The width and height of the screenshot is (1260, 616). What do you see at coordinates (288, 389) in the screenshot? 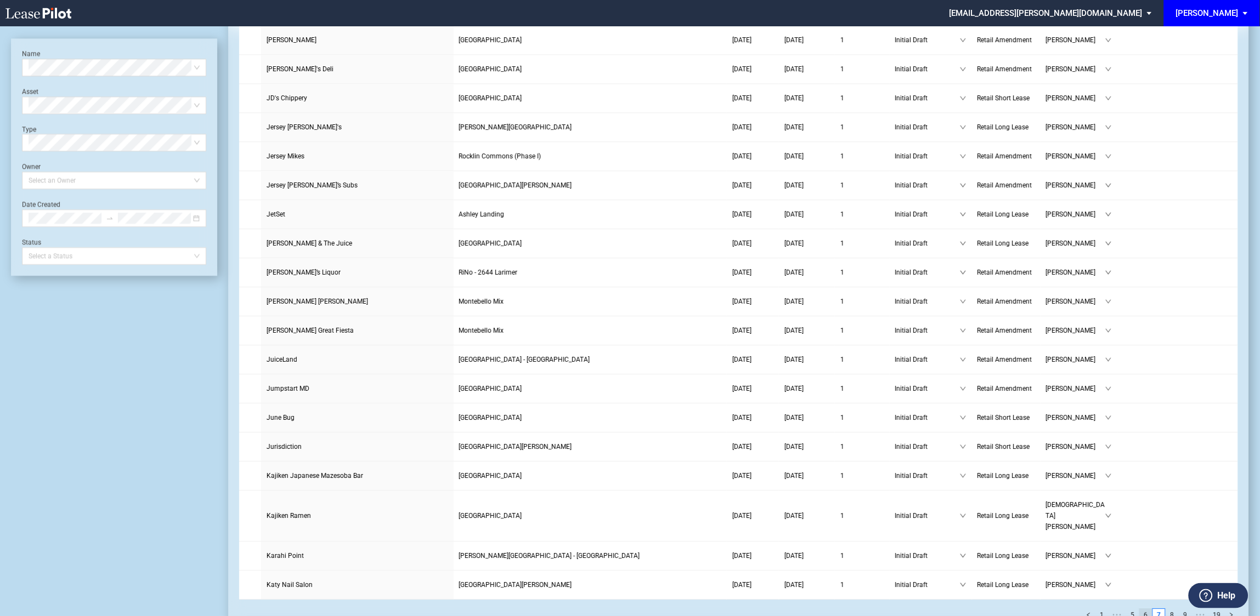
I see `span: Jumpstart MD` at bounding box center [288, 389].